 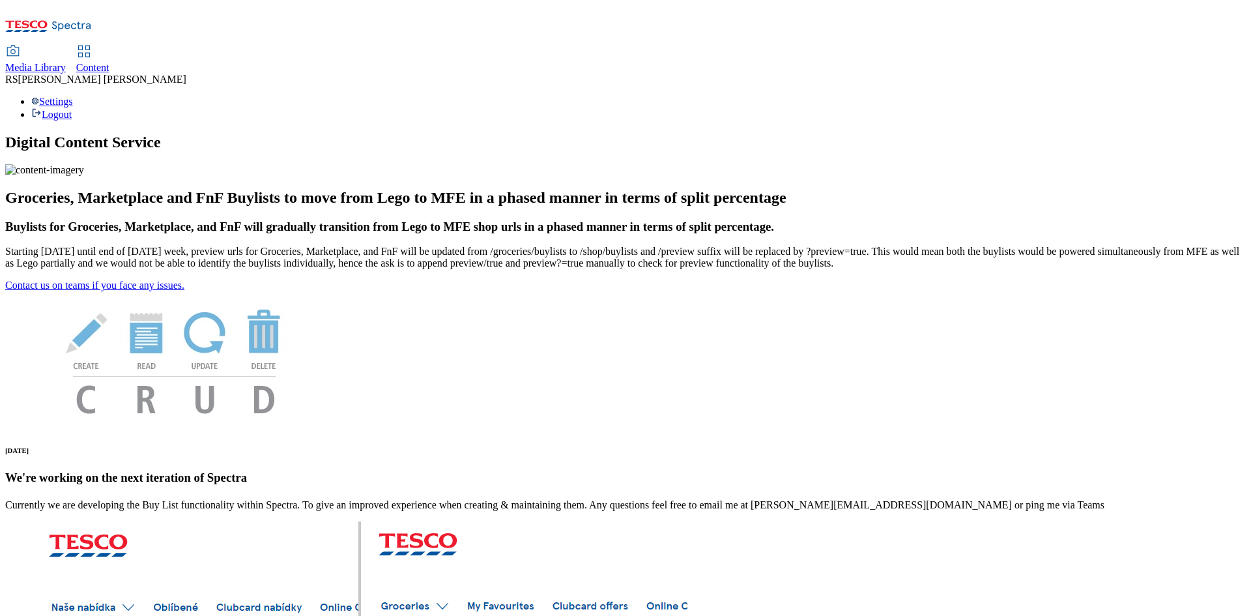 What do you see at coordinates (625, 197) in the screenshot?
I see `h2: Groceries, Marketplace and FnF Buylists to move from Lego to MFE in a phased manner in terms of s...` at bounding box center [625, 197].